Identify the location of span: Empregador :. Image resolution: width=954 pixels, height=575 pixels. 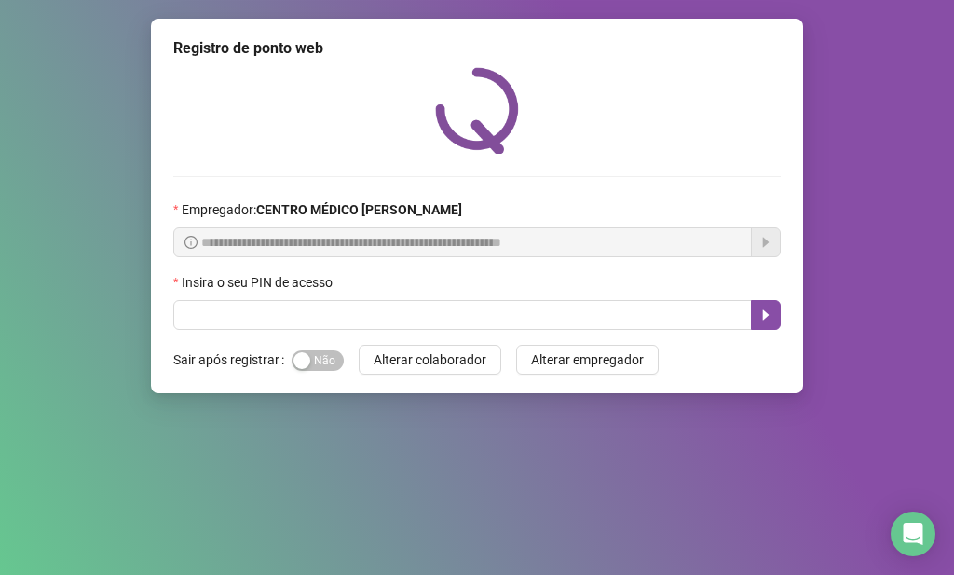
(321, 210).